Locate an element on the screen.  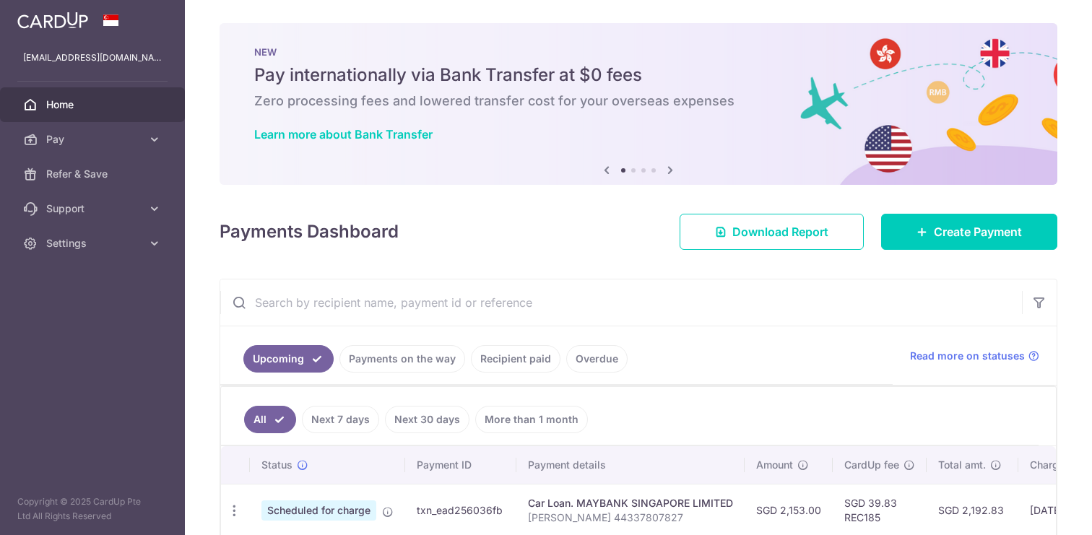
span: Amount is located at coordinates (774, 465).